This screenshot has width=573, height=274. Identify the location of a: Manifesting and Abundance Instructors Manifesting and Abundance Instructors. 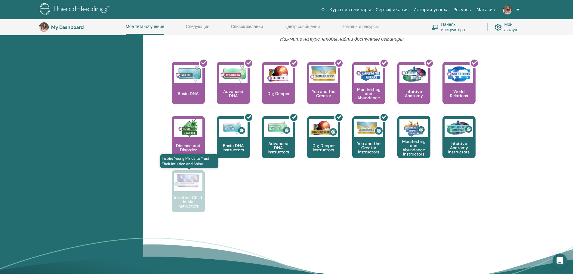
(414, 143).